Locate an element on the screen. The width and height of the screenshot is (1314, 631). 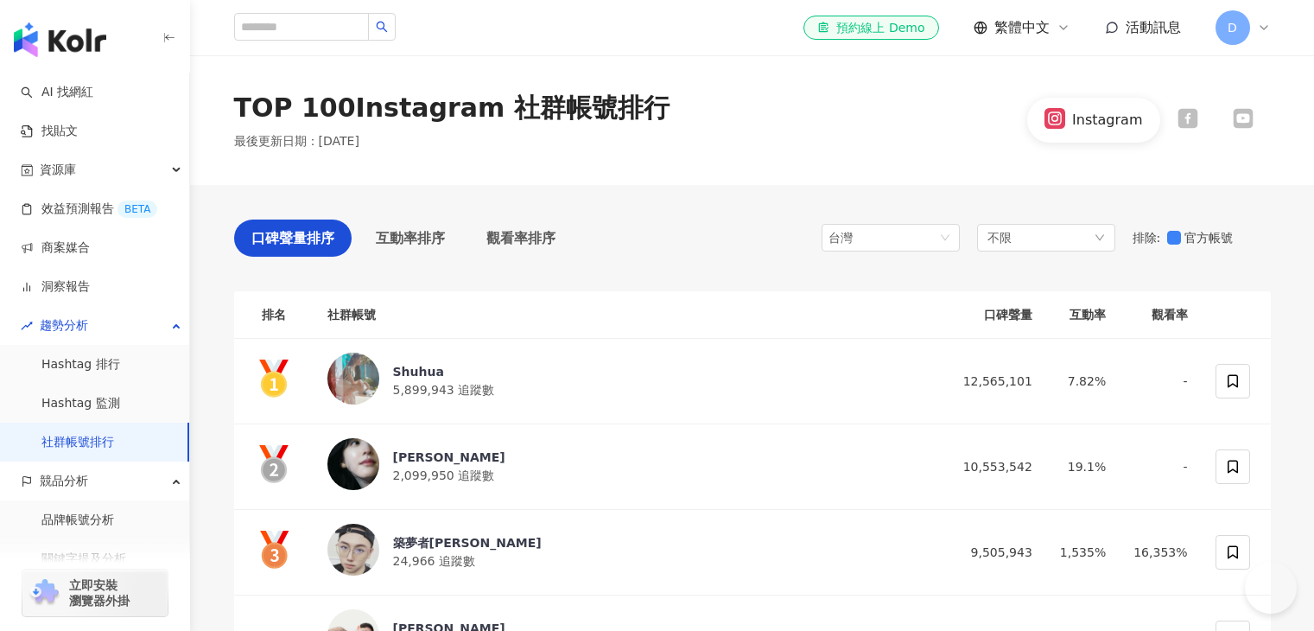
th: 互動率 is located at coordinates (1082, 314).